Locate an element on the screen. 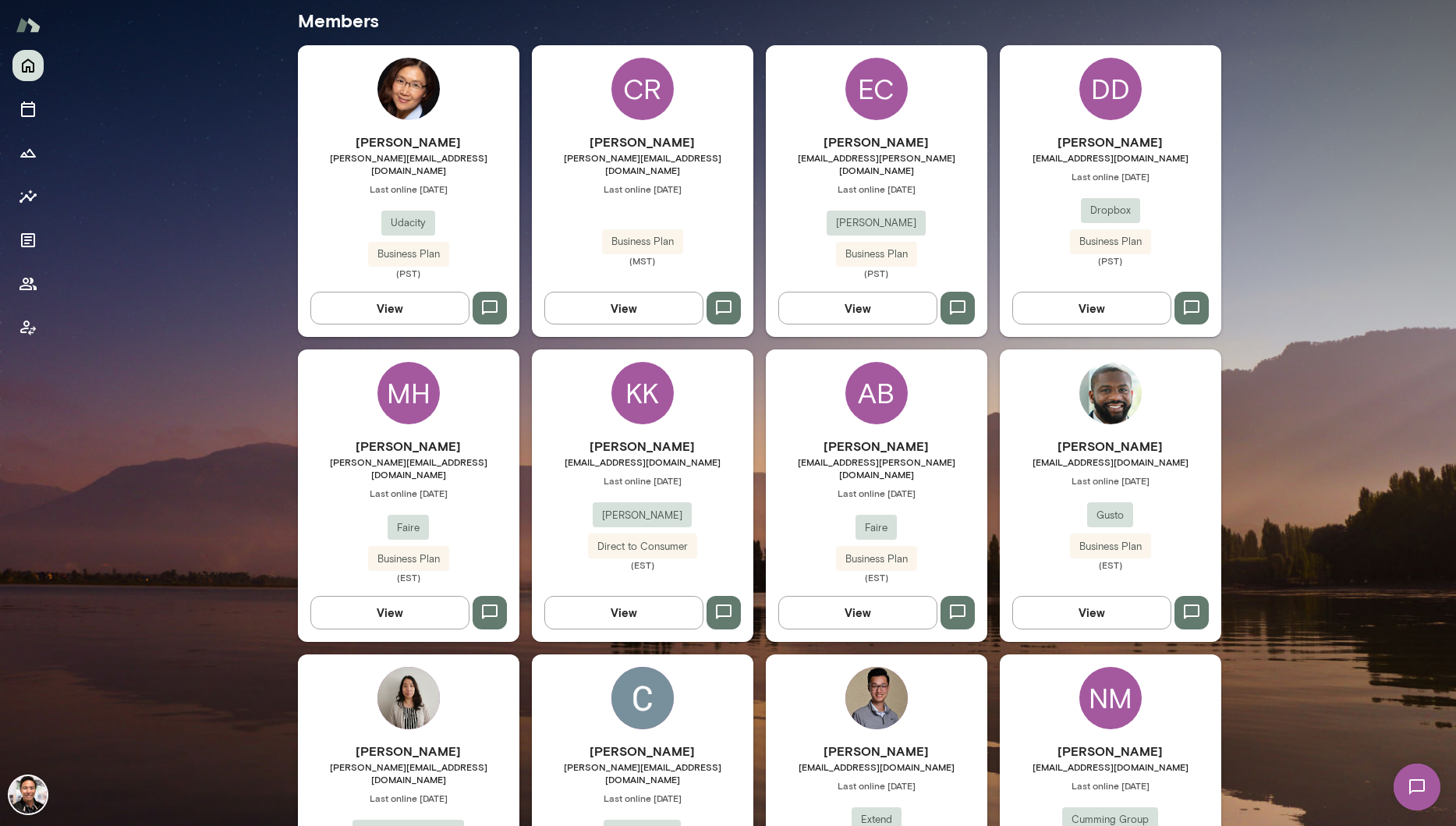 The height and width of the screenshot is (826, 1456). div: CR is located at coordinates (642, 89).